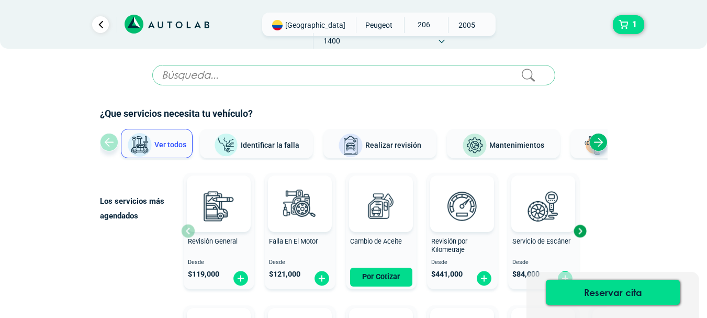 This screenshot has height=318, width=707. Describe the element at coordinates (170, 145) in the screenshot. I see `span: Ver todos` at that location.